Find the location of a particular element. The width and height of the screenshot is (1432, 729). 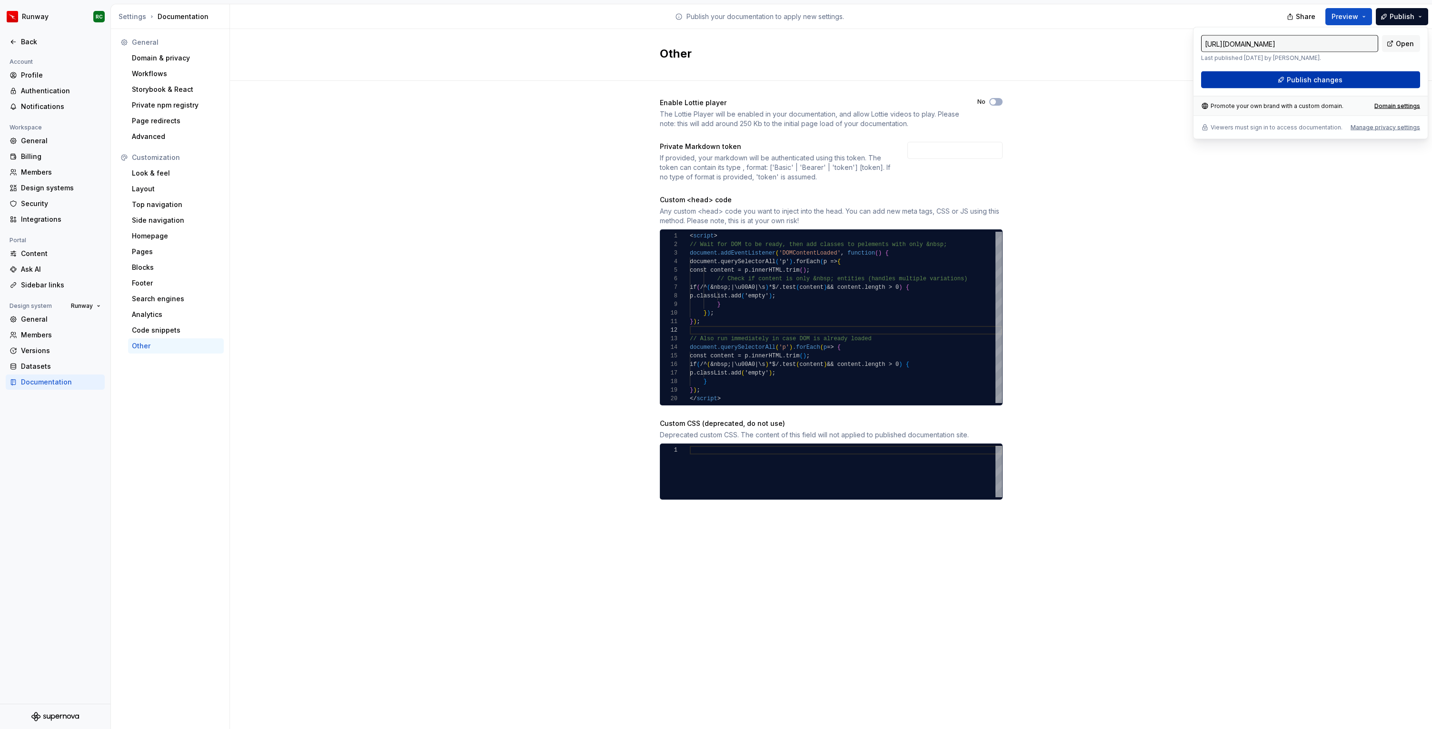

button: Publish changes is located at coordinates (1311, 80).